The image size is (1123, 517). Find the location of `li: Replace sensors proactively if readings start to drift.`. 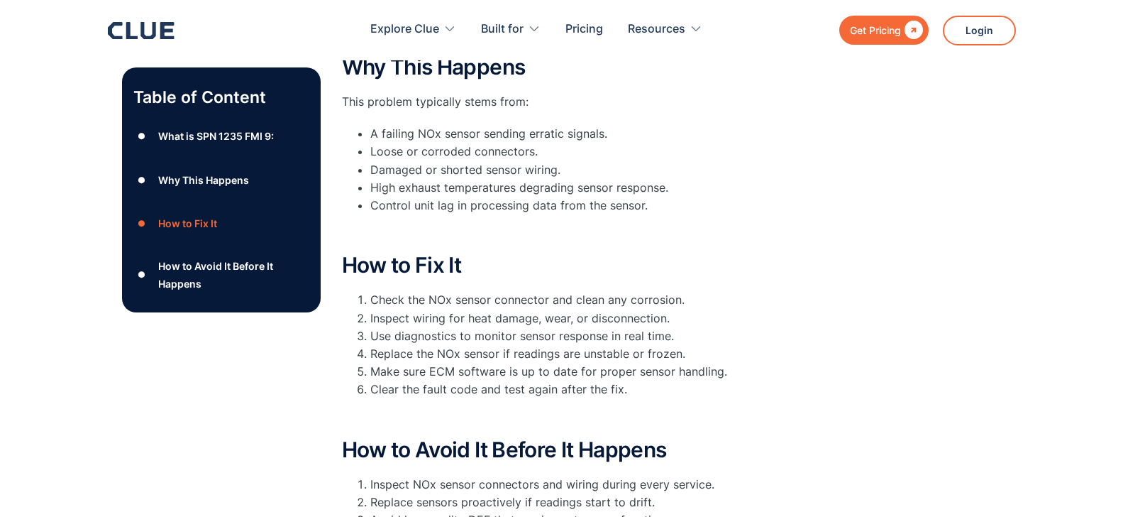

li: Replace sensors proactively if readings start to drift. is located at coordinates (640, 502).